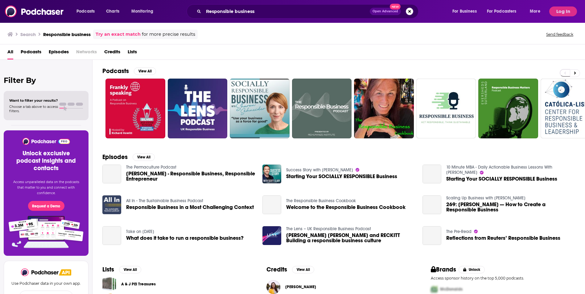  What do you see at coordinates (286, 11) in the screenshot?
I see `input: Search podcasts, credits, & more...` at bounding box center [286, 11].